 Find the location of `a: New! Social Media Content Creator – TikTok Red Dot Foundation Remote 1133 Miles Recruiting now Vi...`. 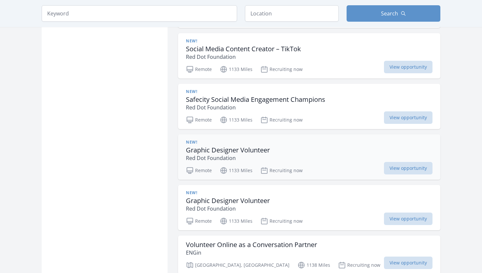

a: New! Social Media Content Creator – TikTok Red Dot Foundation Remote 1133 Miles Recruiting now Vi... is located at coordinates (309, 56).